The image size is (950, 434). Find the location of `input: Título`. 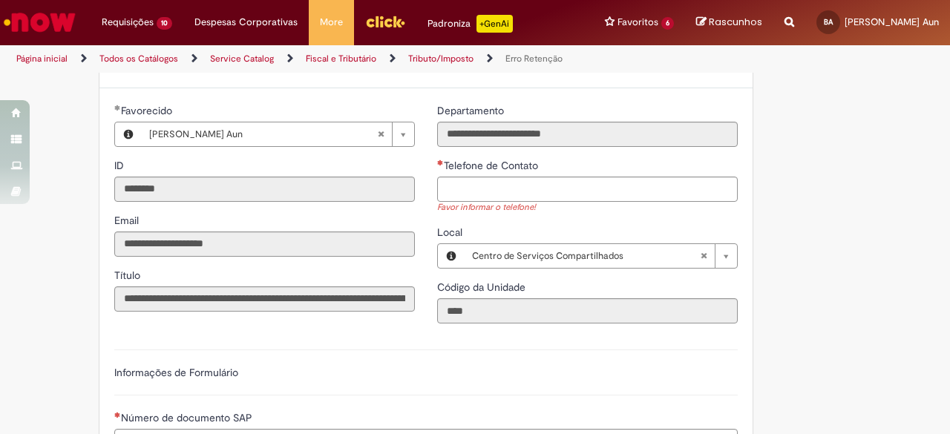

input: Título is located at coordinates (264, 299).